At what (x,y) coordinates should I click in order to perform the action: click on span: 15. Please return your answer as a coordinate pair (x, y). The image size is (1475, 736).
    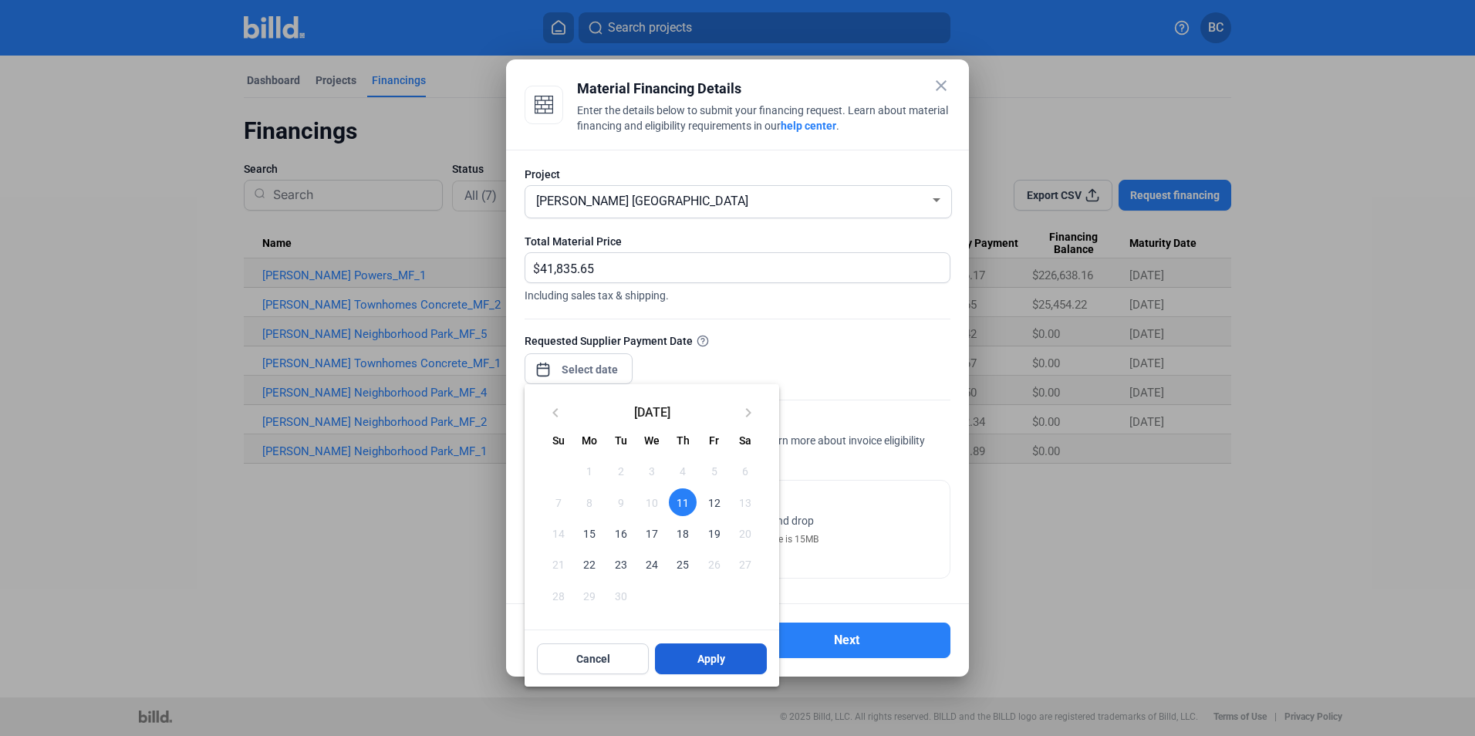
    Looking at the image, I should click on (589, 533).